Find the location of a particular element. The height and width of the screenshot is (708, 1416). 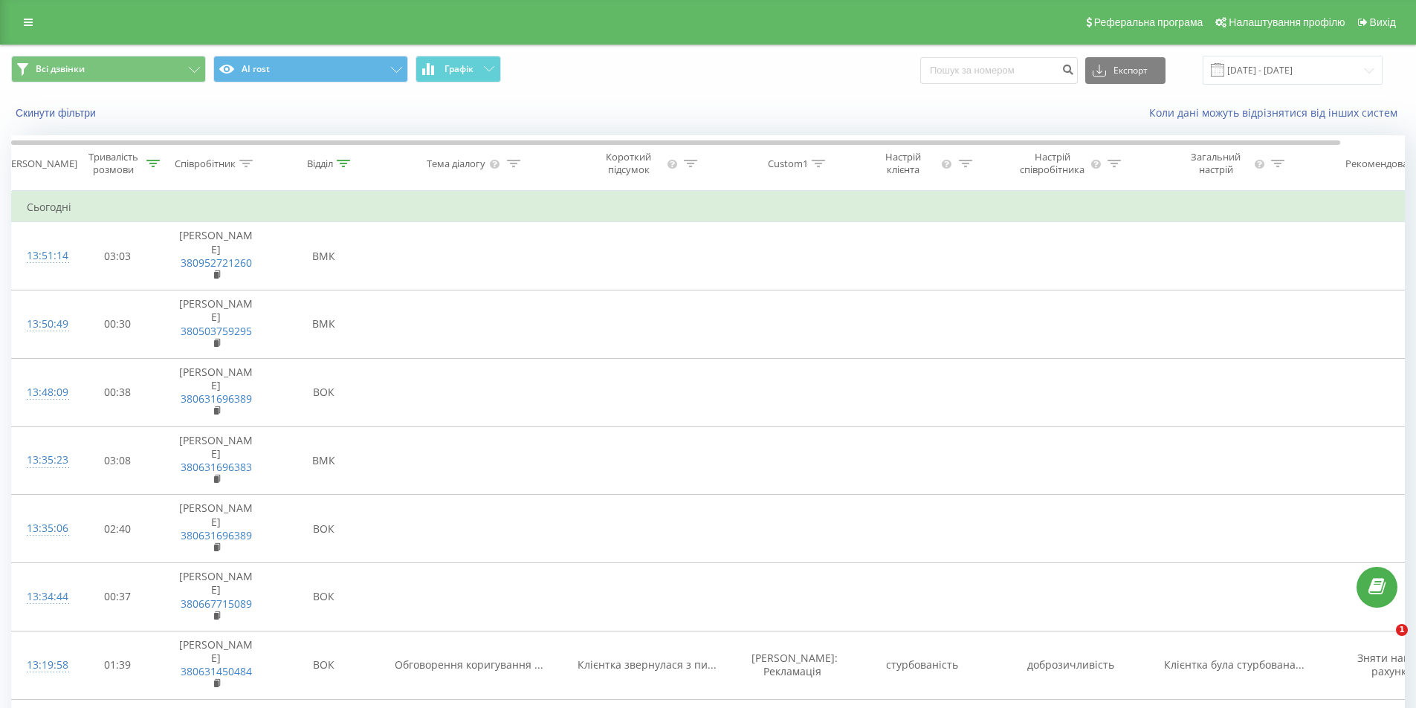

div: Короткий підсумок is located at coordinates (629, 164).